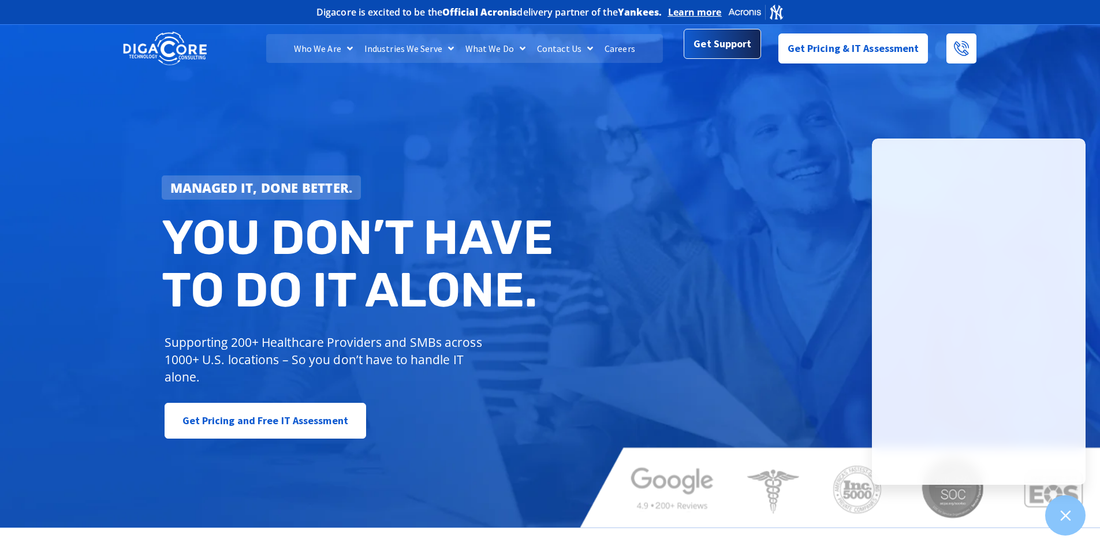 The image size is (1100, 550). I want to click on a: What We Do, so click(495, 48).